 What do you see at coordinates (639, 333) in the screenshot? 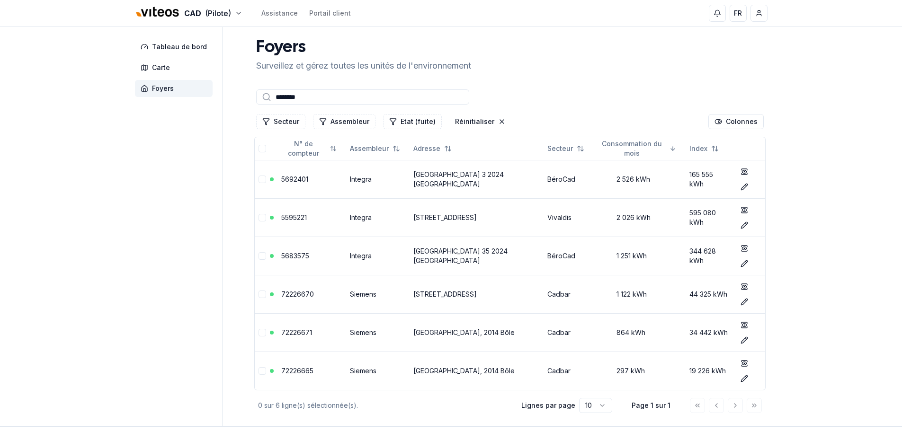
I see `div: 864 kWh` at bounding box center [639, 333].